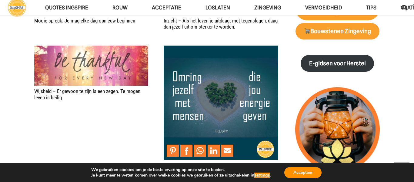 The width and height of the screenshot is (414, 182). What do you see at coordinates (181, 175) in the screenshot?
I see `p: Je kunt meer te weten komen over welke cookies we gebruiken of ze uitschakelen in .` at bounding box center [181, 175].